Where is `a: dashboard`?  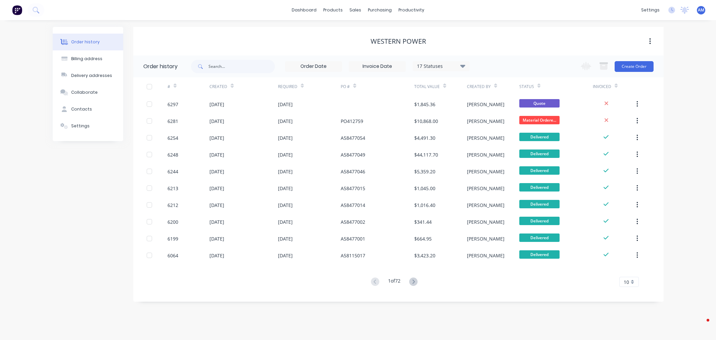 a: dashboard is located at coordinates (304, 10).